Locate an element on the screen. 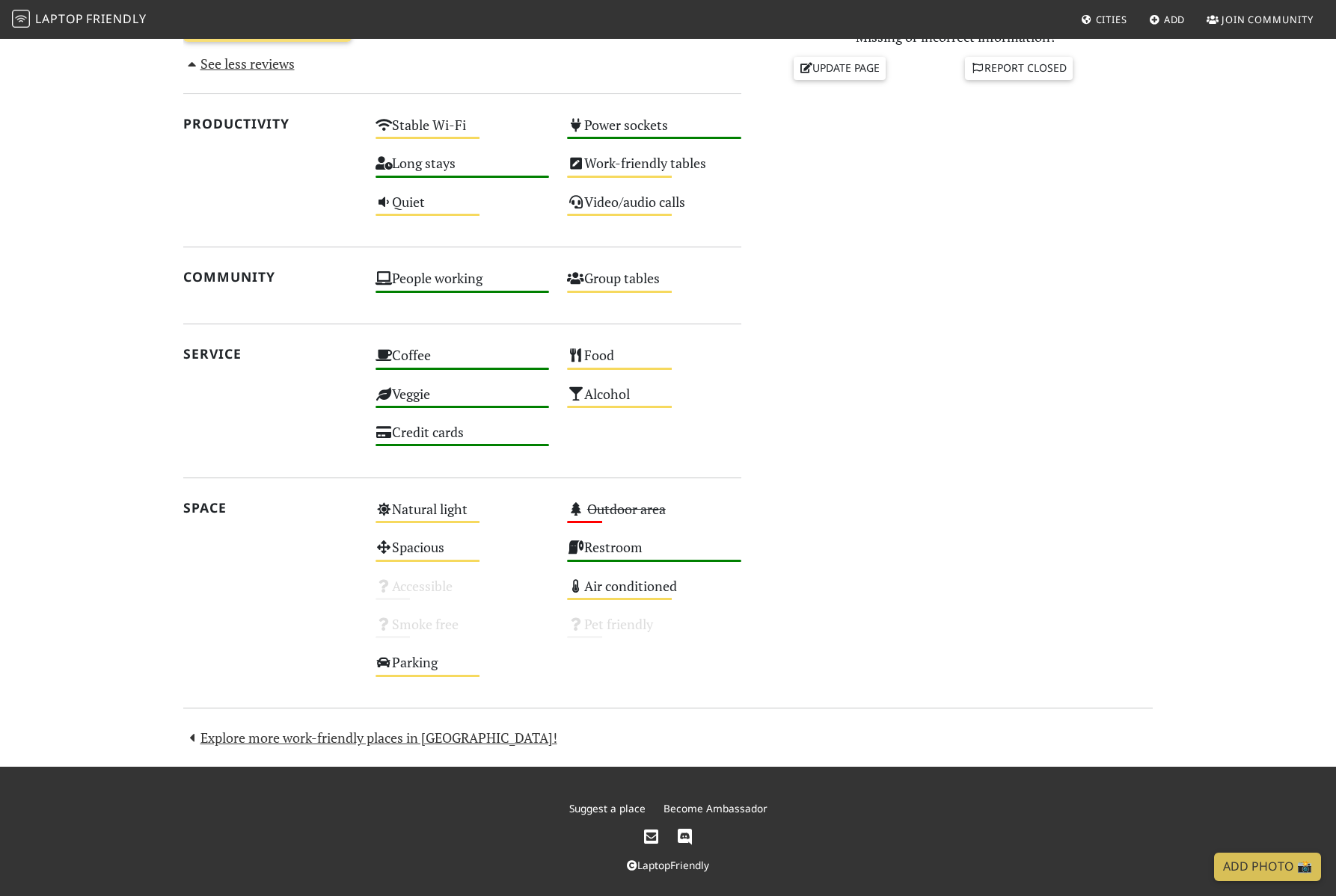  div: Pet friendly is located at coordinates (653, 631).